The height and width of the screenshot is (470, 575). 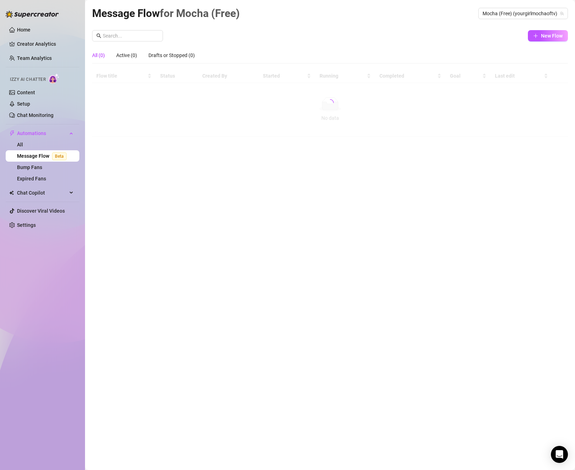 I want to click on a: Home, so click(x=24, y=30).